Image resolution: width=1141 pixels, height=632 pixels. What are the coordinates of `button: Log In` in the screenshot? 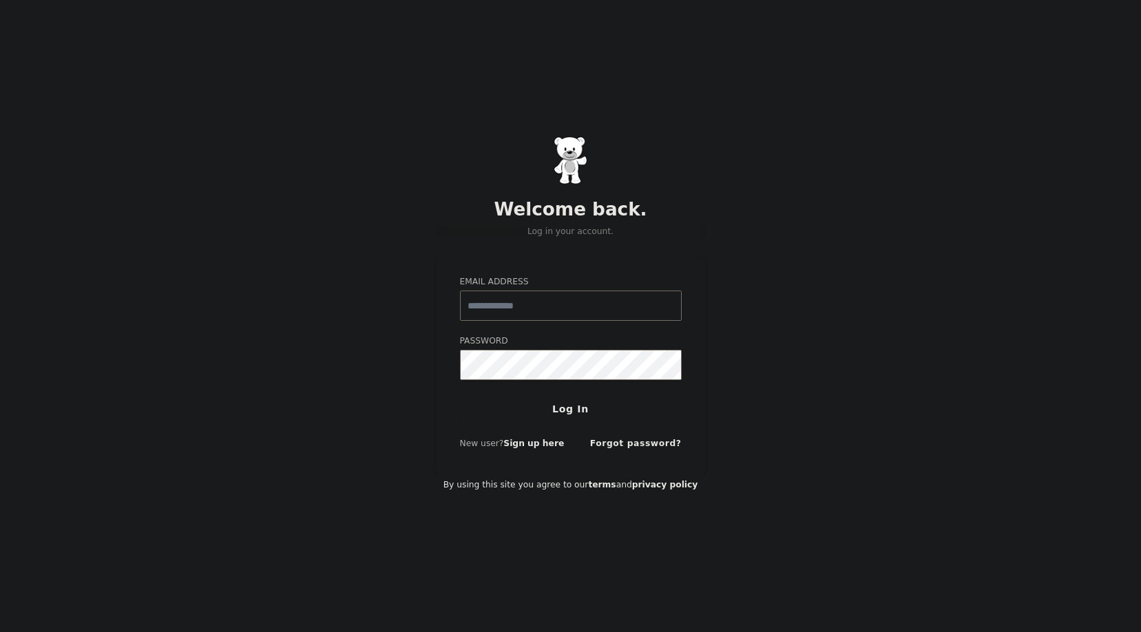 It's located at (571, 409).